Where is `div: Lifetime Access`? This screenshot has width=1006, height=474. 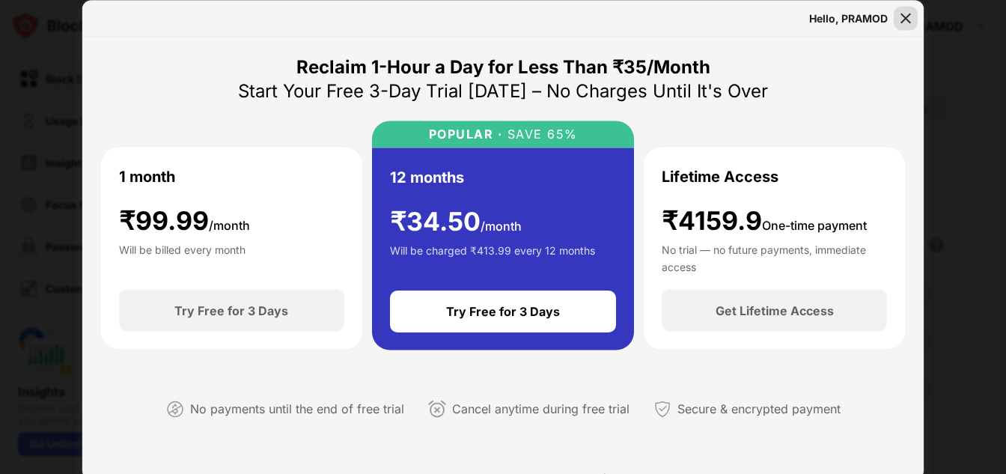
div: Lifetime Access is located at coordinates (720, 176).